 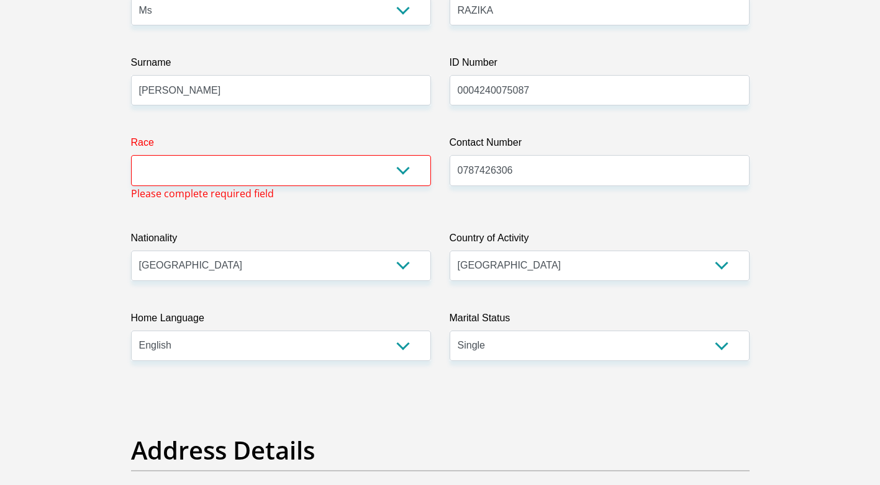 I want to click on label: Country of Activity, so click(x=599, y=241).